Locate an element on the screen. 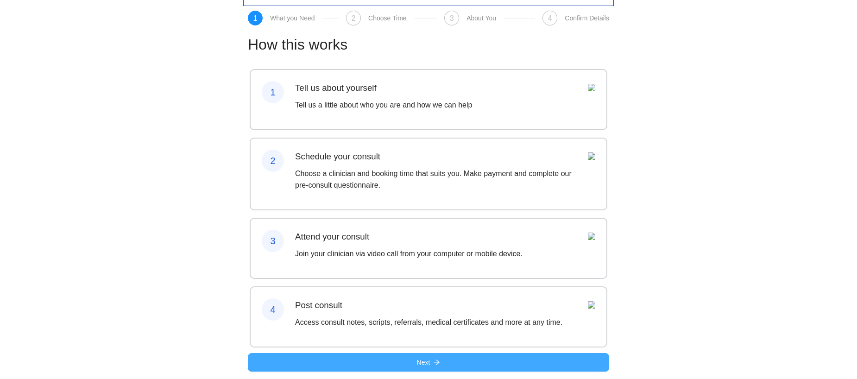 The width and height of the screenshot is (857, 379). div: Confirm Details is located at coordinates (587, 18).